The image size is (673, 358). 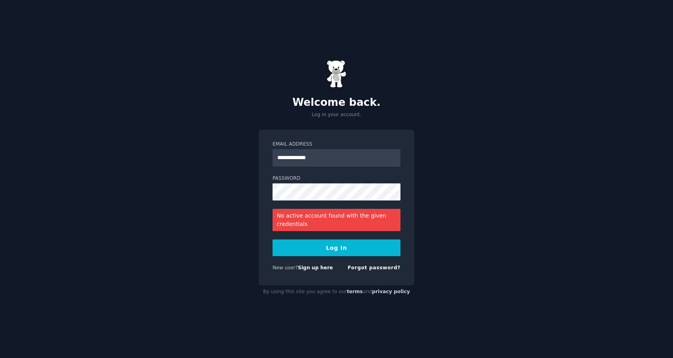 What do you see at coordinates (337, 144) in the screenshot?
I see `label: Email Address` at bounding box center [337, 144].